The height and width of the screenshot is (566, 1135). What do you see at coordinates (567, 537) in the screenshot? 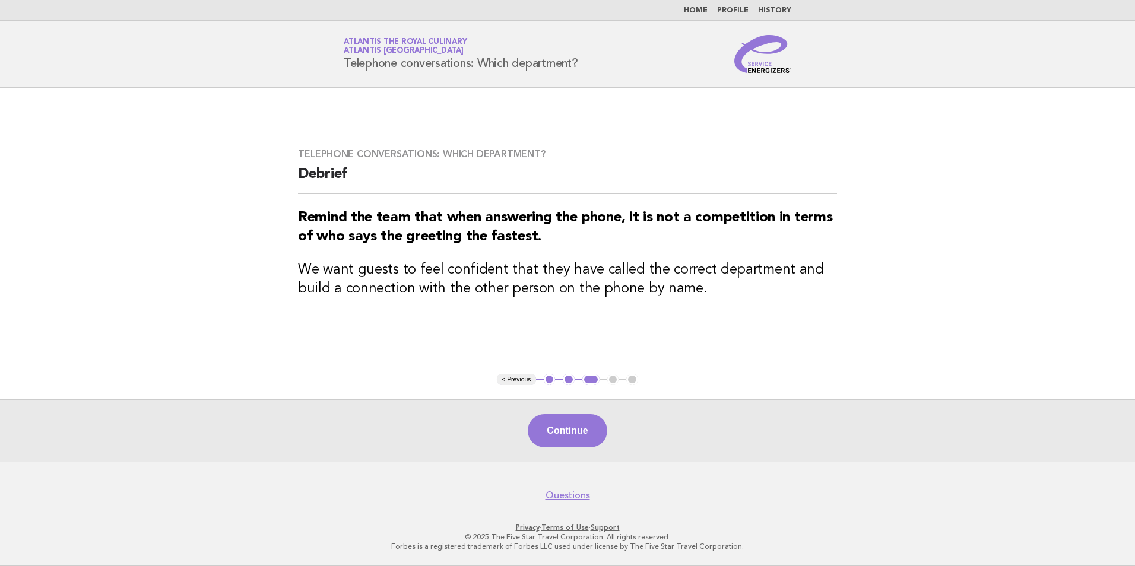
I see `p: © 2025 The Five Star Travel Corporation. All rights reserved.` at bounding box center [567, 537].